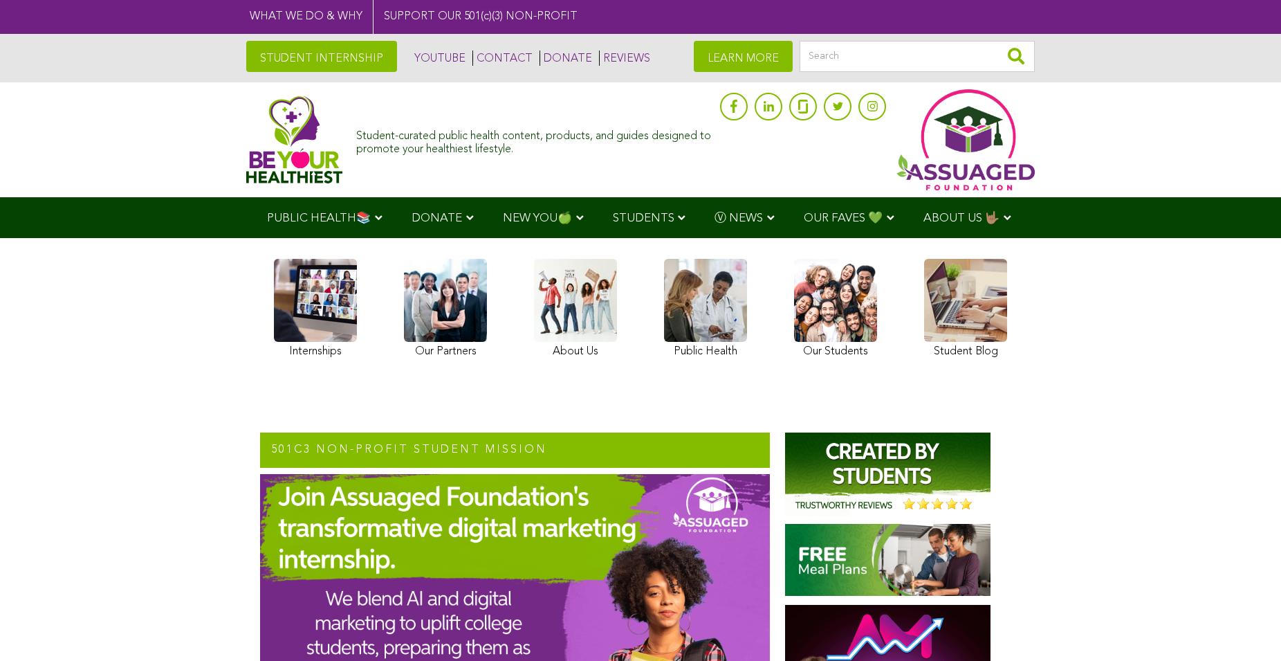 This screenshot has height=661, width=1281. I want to click on a: LEARN MORE, so click(743, 56).